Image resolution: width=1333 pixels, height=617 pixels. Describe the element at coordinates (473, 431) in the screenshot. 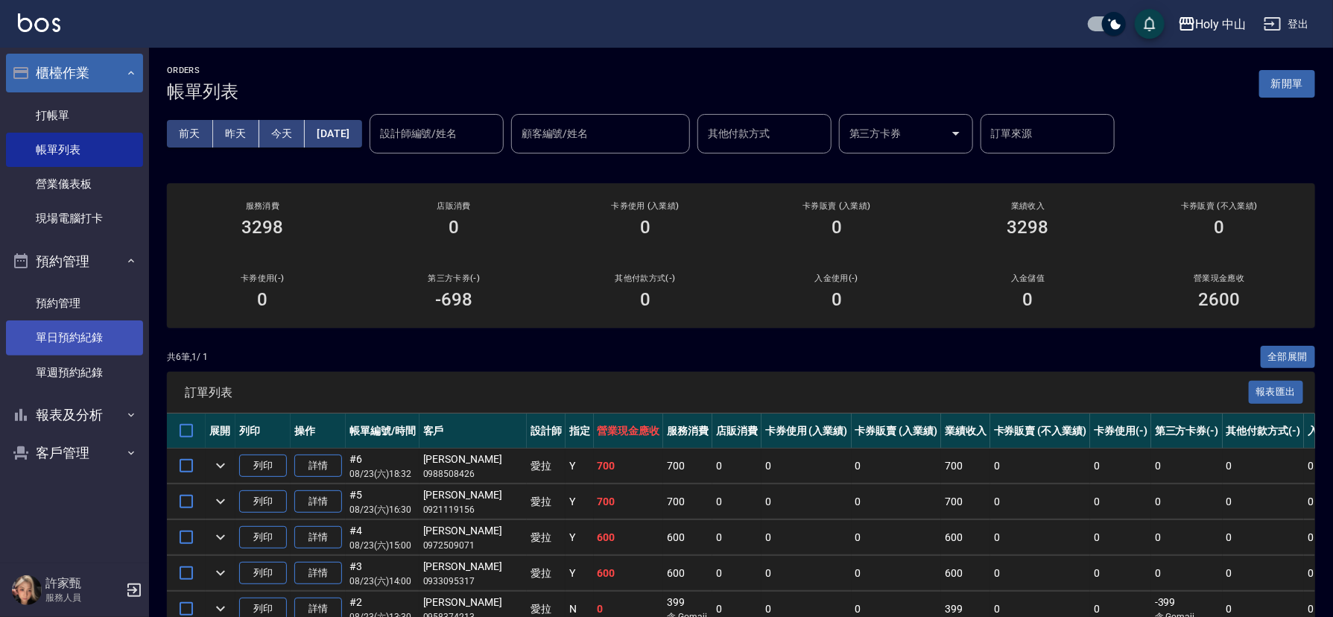

I see `th: 客戶` at that location.